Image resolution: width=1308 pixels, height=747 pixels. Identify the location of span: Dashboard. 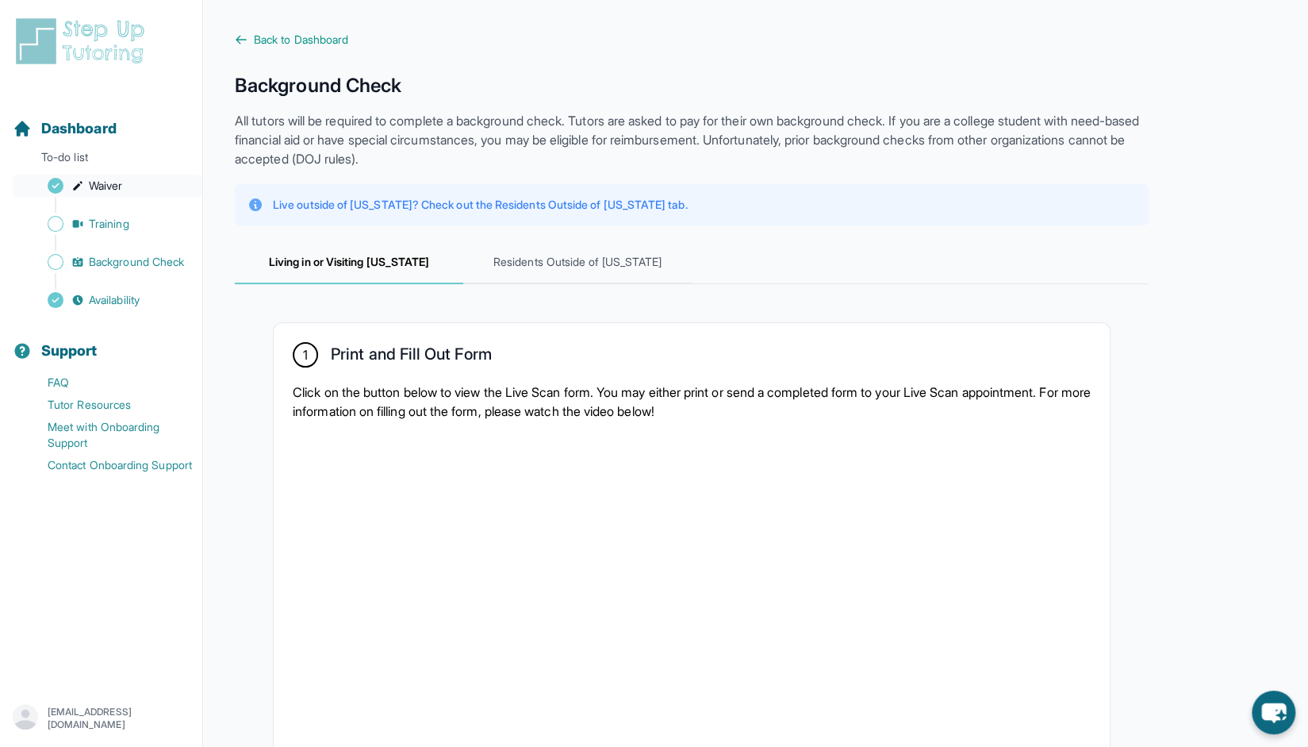
(79, 129).